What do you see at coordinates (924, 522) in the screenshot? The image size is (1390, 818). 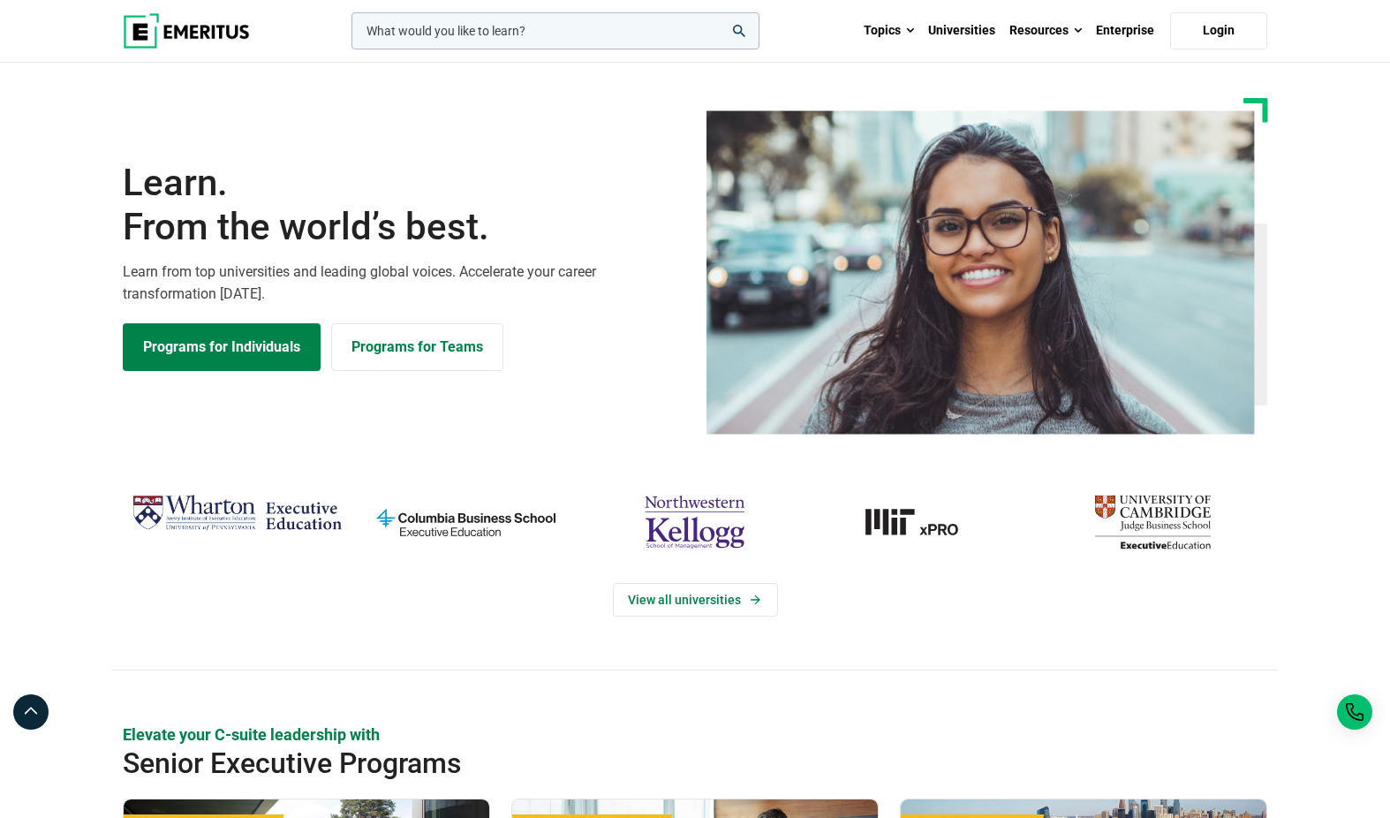 I see `img: MIT xPRO` at bounding box center [924, 522].